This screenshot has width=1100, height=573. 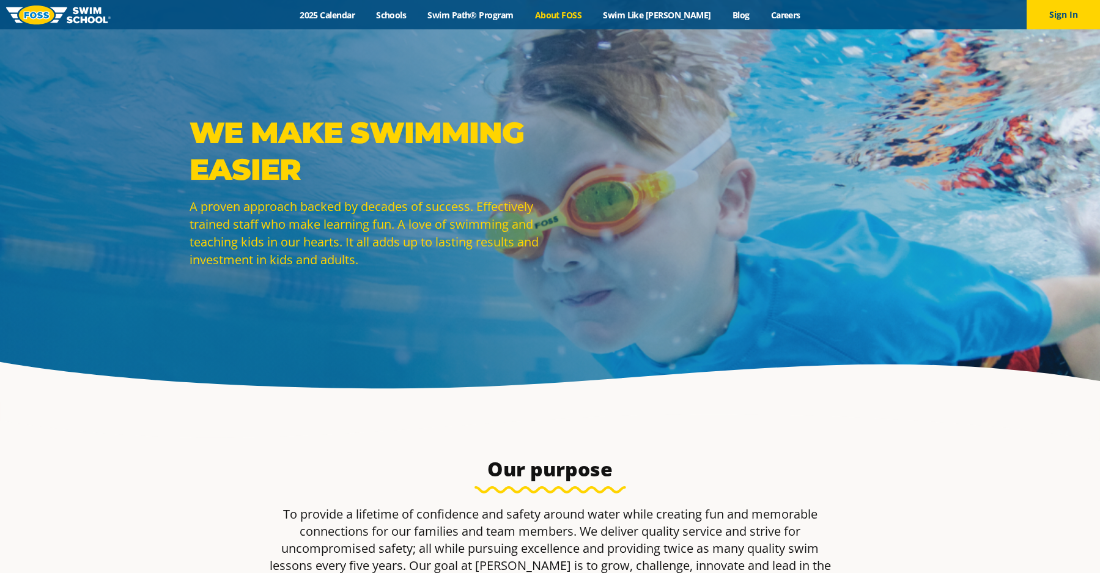 I want to click on a: Swim Path® Program, so click(x=470, y=15).